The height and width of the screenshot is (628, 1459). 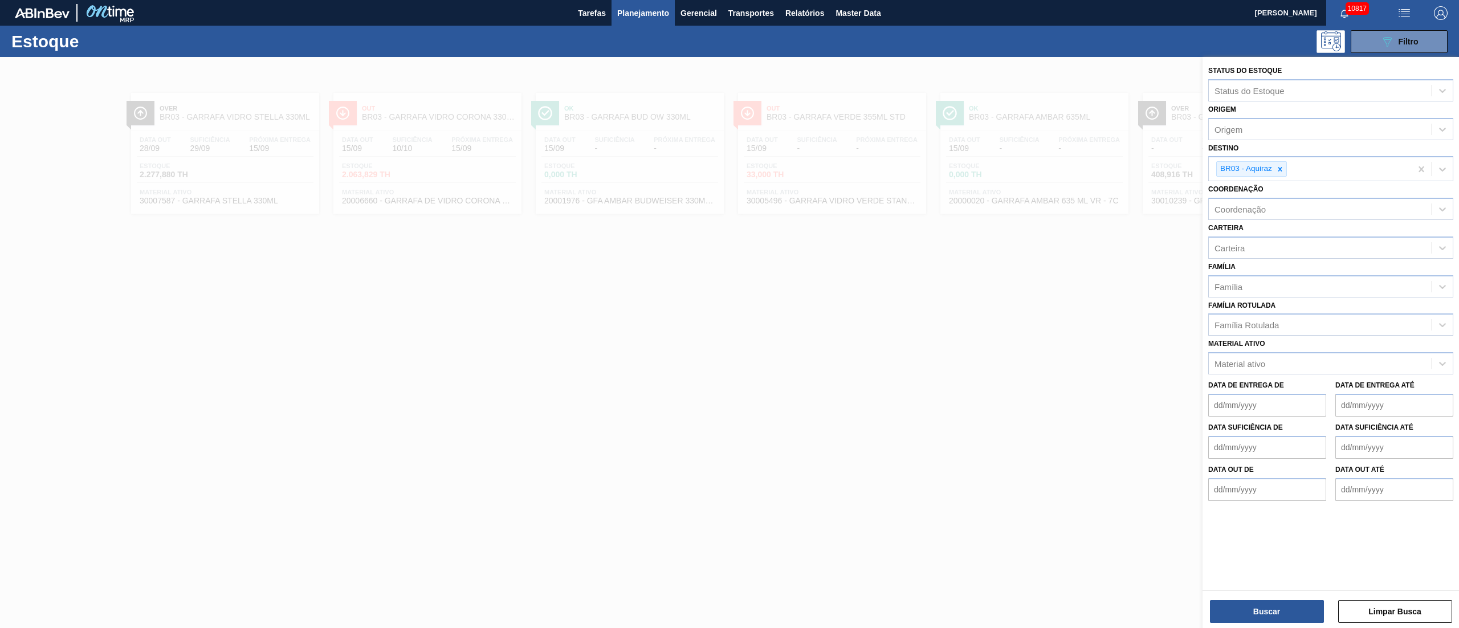 I want to click on label: Coordenação, so click(x=1235, y=189).